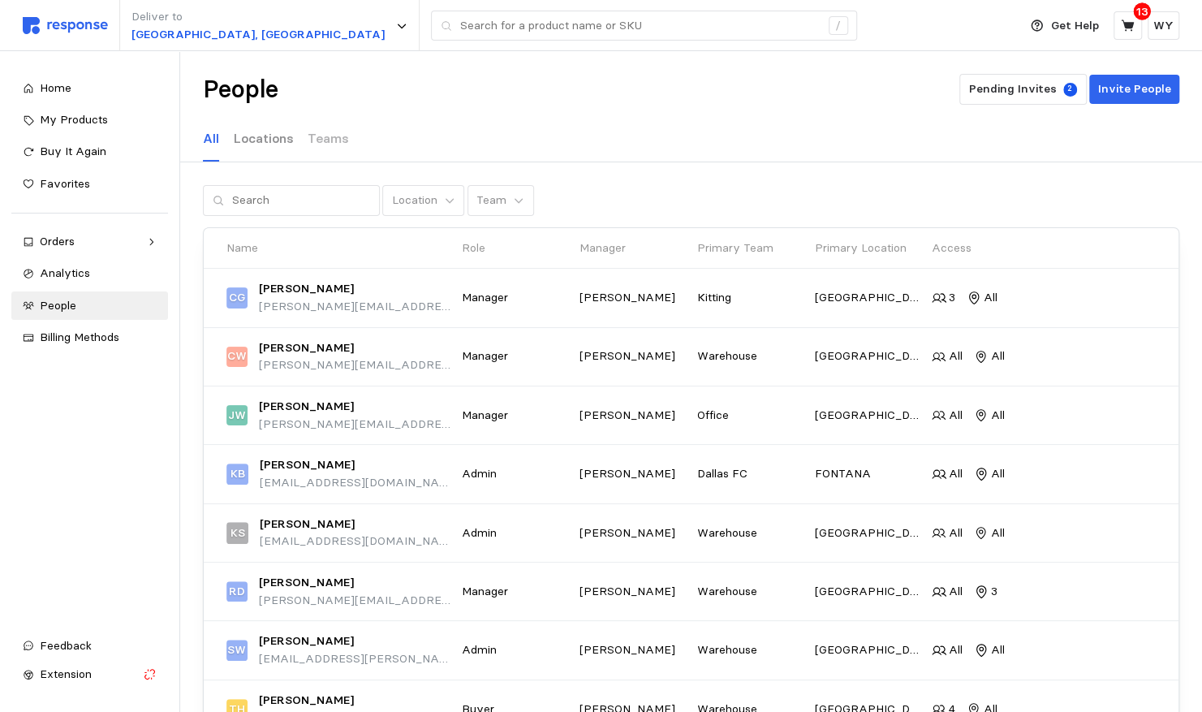 The image size is (1202, 712). Describe the element at coordinates (236, 650) in the screenshot. I see `p: SW` at that location.